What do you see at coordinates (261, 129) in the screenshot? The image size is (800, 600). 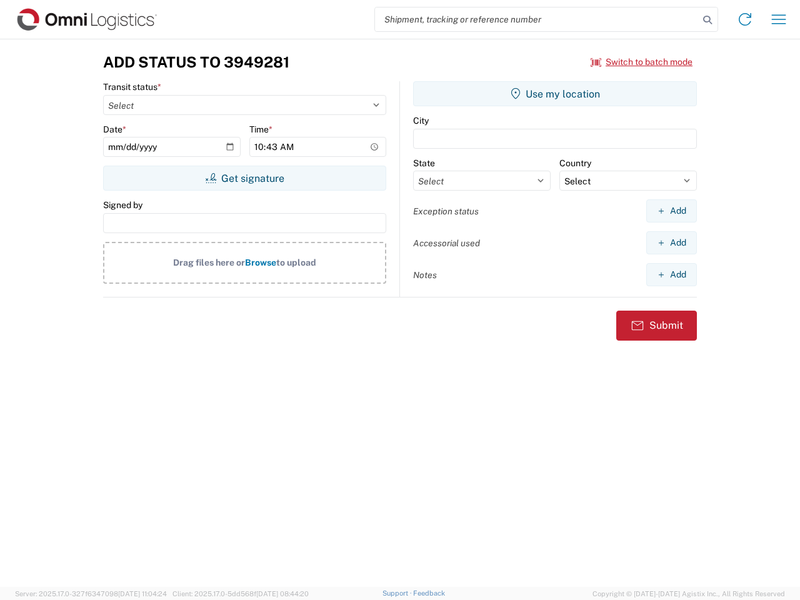 I see `label: Time` at bounding box center [261, 129].